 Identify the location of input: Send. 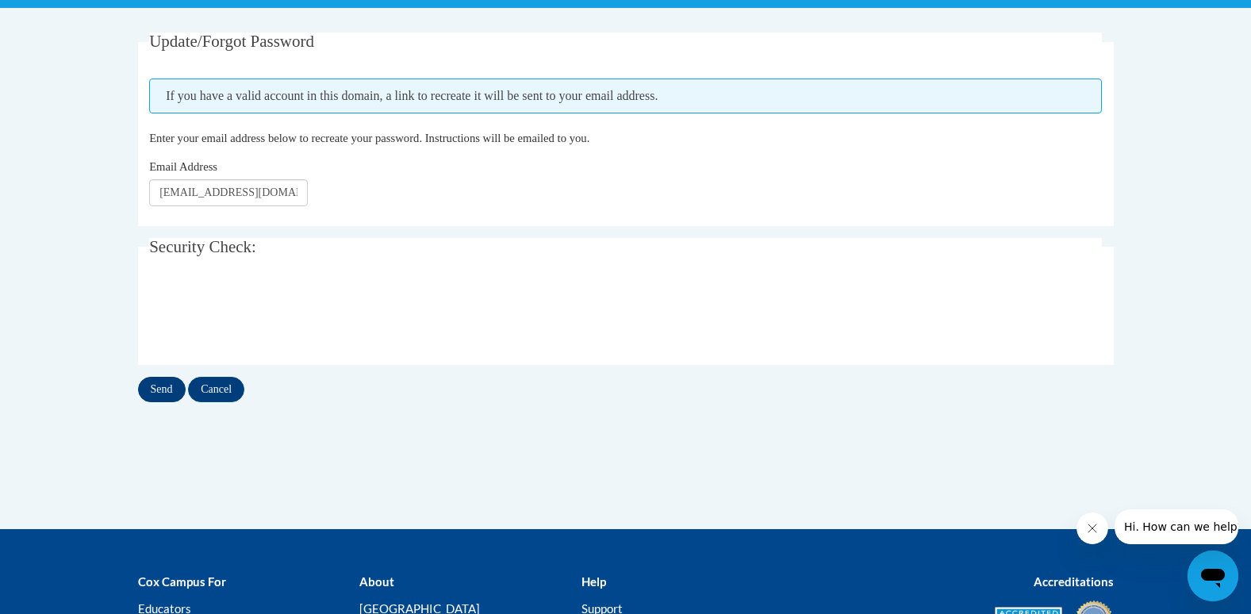
(162, 389).